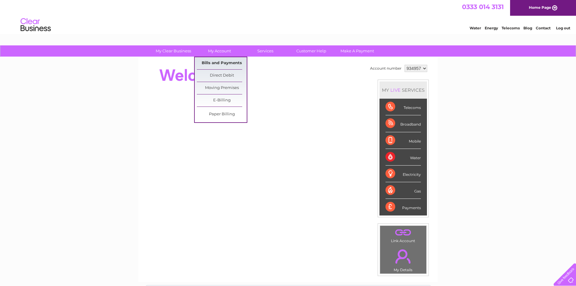 This screenshot has height=286, width=576. I want to click on a: Paper Billing, so click(222, 114).